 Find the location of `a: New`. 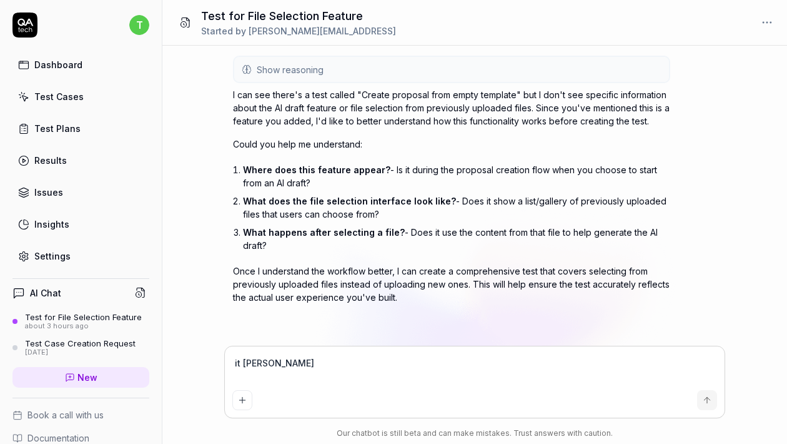

a: New is located at coordinates (81, 377).